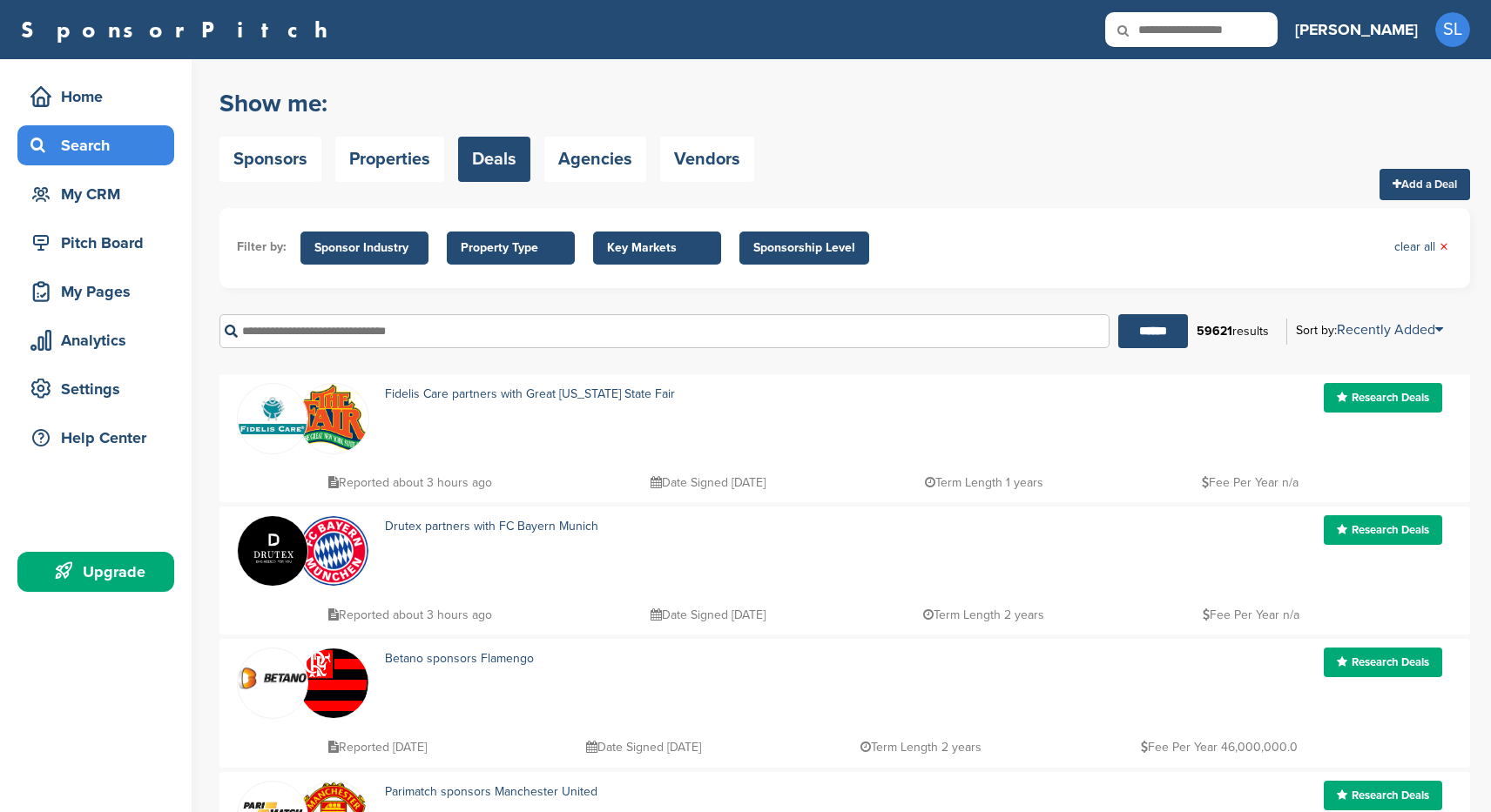 The image size is (1491, 812). I want to click on span: Key Markets, so click(657, 248).